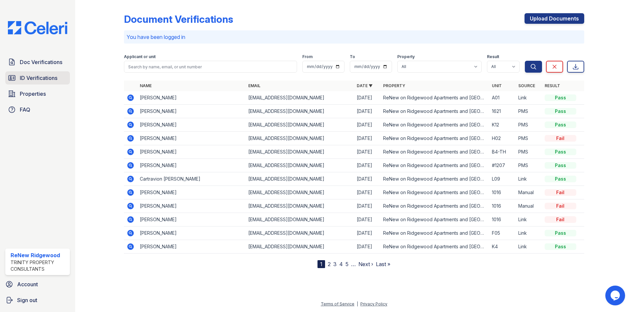  Describe the element at coordinates (338, 303) in the screenshot. I see `a: Terms of Service` at that location.